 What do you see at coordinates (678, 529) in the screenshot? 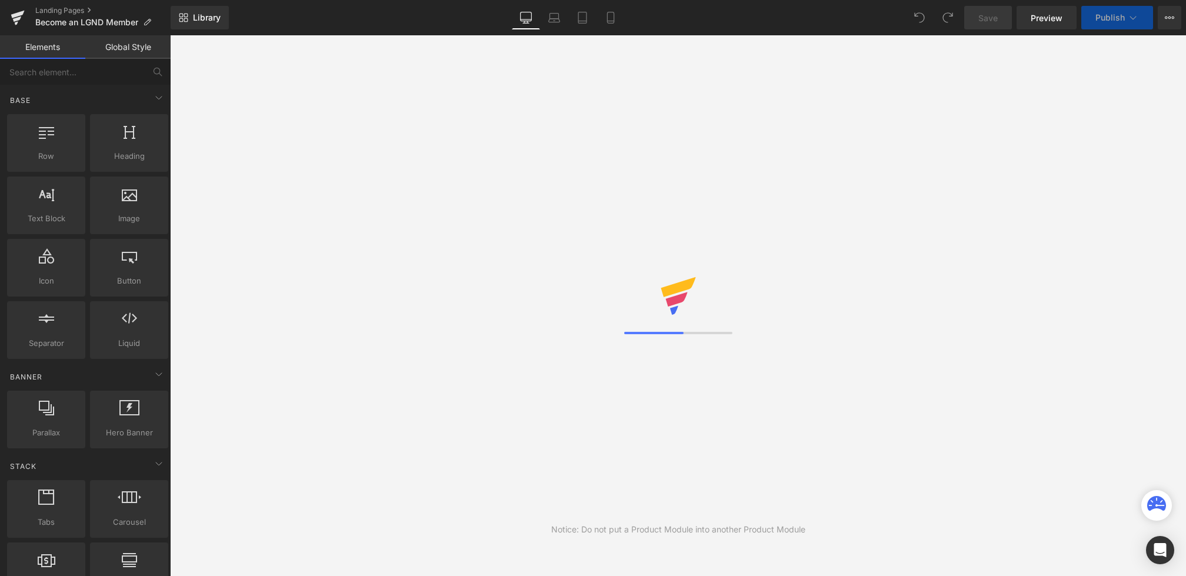
I see `div: Notice: Do not put a Product Module into another Product Module` at bounding box center [678, 529].